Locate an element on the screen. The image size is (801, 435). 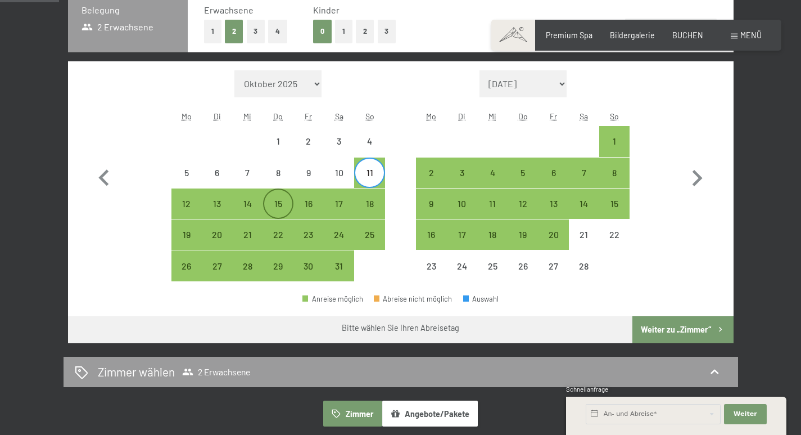
a: BUCHEN is located at coordinates (688, 35).